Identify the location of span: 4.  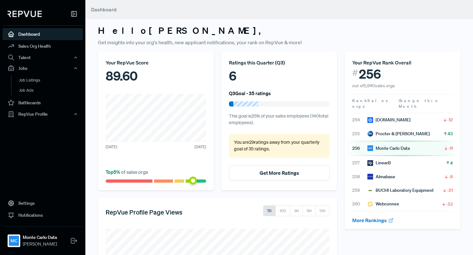
(451, 163).